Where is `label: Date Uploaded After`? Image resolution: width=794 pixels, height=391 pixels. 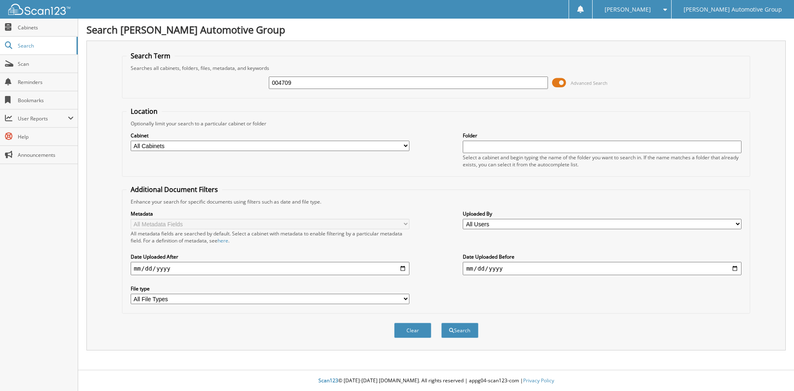 label: Date Uploaded After is located at coordinates (270, 257).